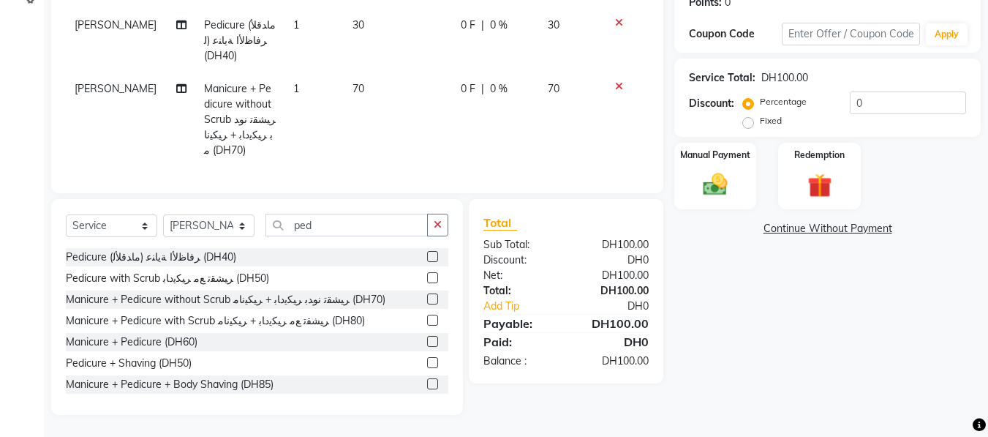 The height and width of the screenshot is (437, 988). What do you see at coordinates (519, 342) in the screenshot?
I see `div: Paid:` at bounding box center [519, 342].